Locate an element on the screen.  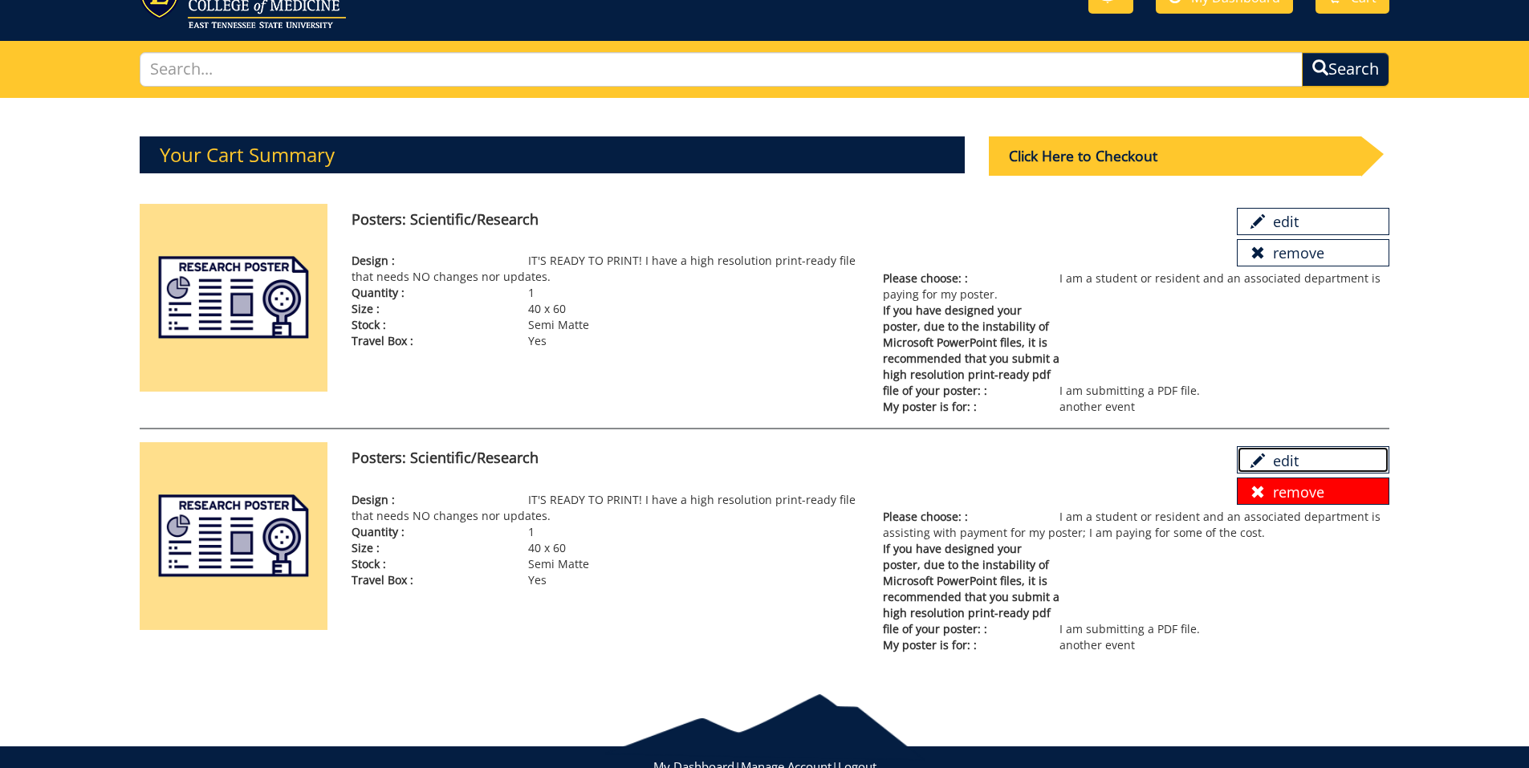
a: Click Here to Checkout is located at coordinates (1188, 172).